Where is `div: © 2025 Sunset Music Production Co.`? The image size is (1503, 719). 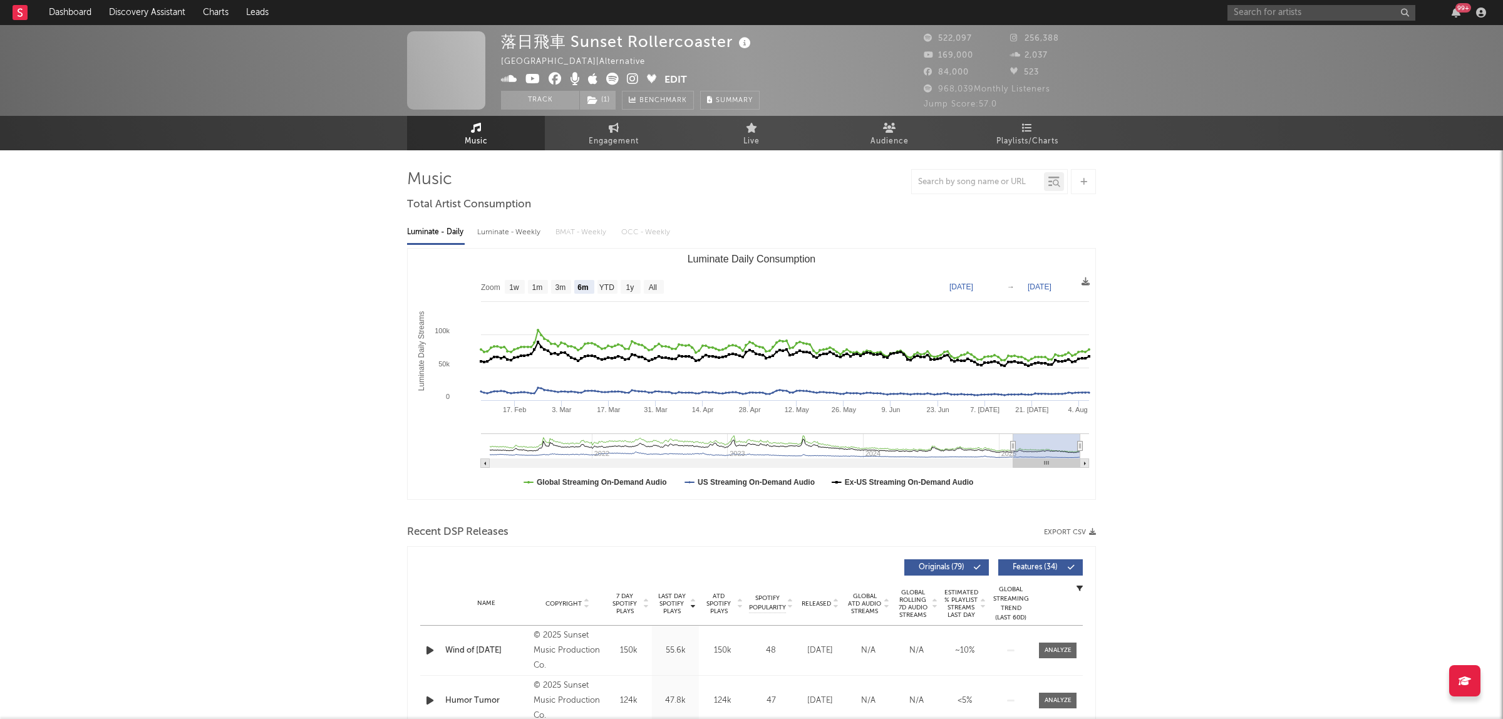
div: © 2025 Sunset Music Production Co. is located at coordinates (567, 651).